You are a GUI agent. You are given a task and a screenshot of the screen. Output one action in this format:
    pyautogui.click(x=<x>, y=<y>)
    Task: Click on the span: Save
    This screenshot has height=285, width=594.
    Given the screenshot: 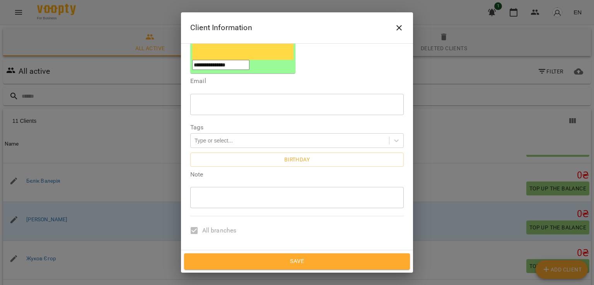 What is the action you would take?
    pyautogui.click(x=297, y=262)
    